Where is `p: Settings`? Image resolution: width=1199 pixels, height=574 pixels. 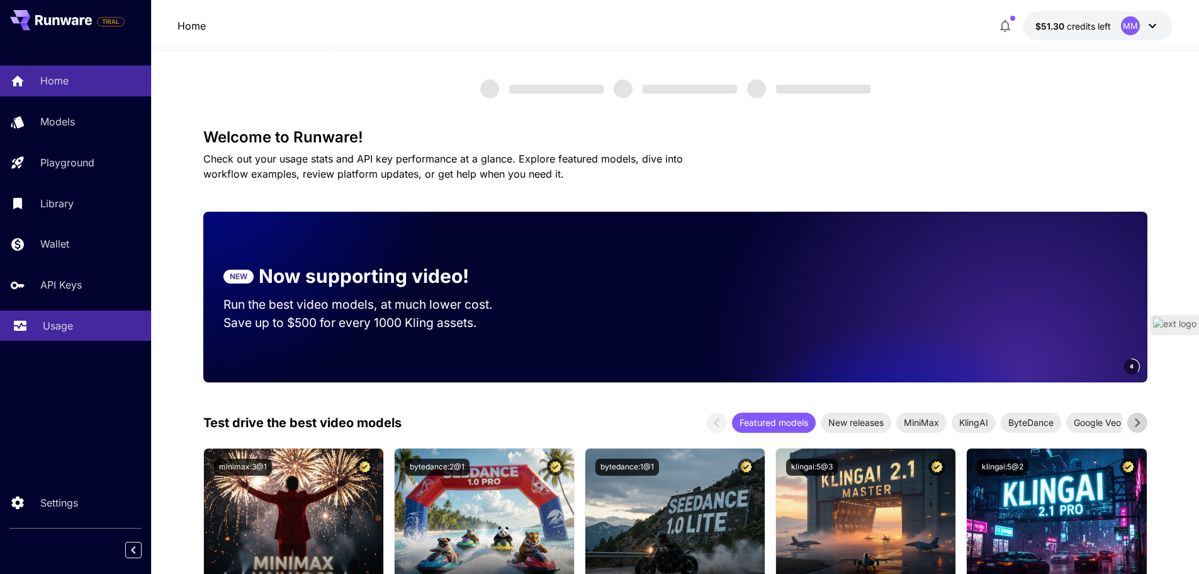
p: Settings is located at coordinates (59, 502).